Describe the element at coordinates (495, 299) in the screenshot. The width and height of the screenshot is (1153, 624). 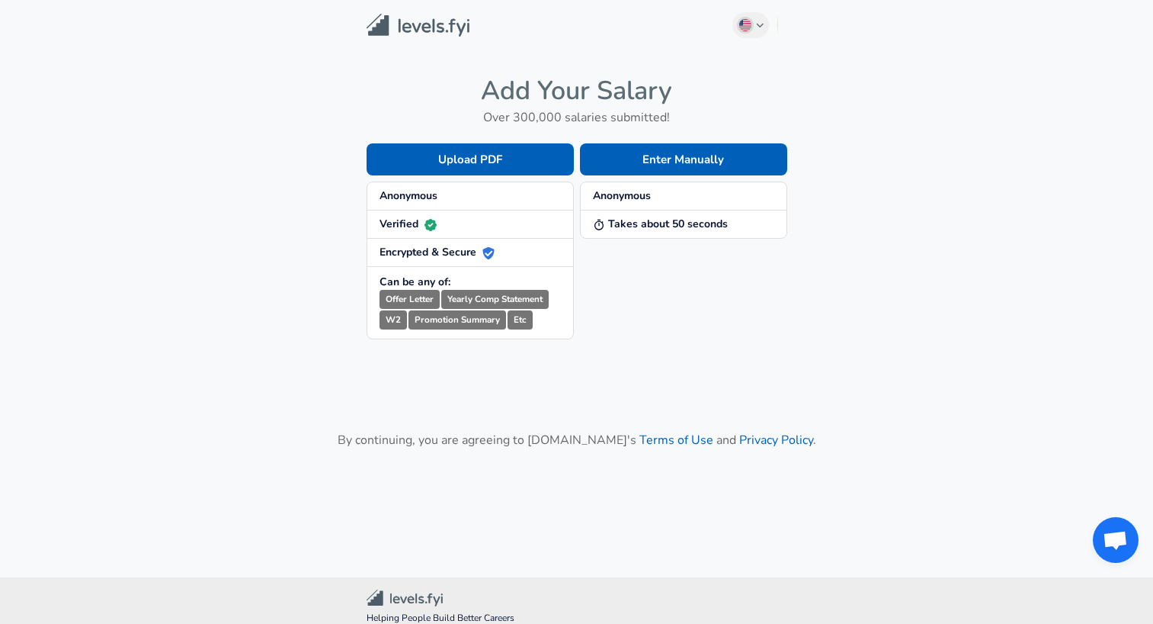
I see `small: Yearly Comp Statement` at that location.